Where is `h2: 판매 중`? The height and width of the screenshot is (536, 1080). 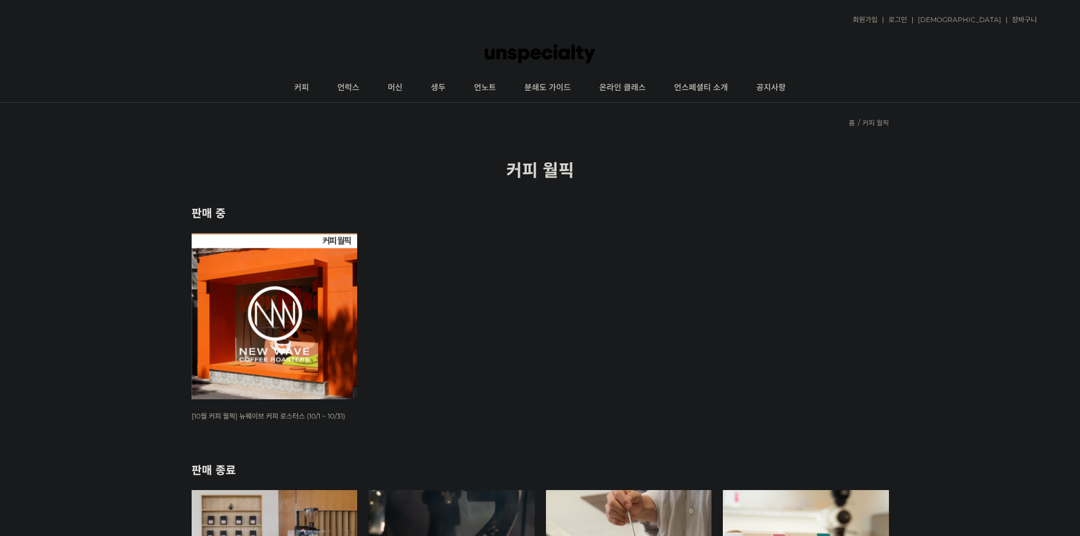 h2: 판매 중 is located at coordinates (540, 212).